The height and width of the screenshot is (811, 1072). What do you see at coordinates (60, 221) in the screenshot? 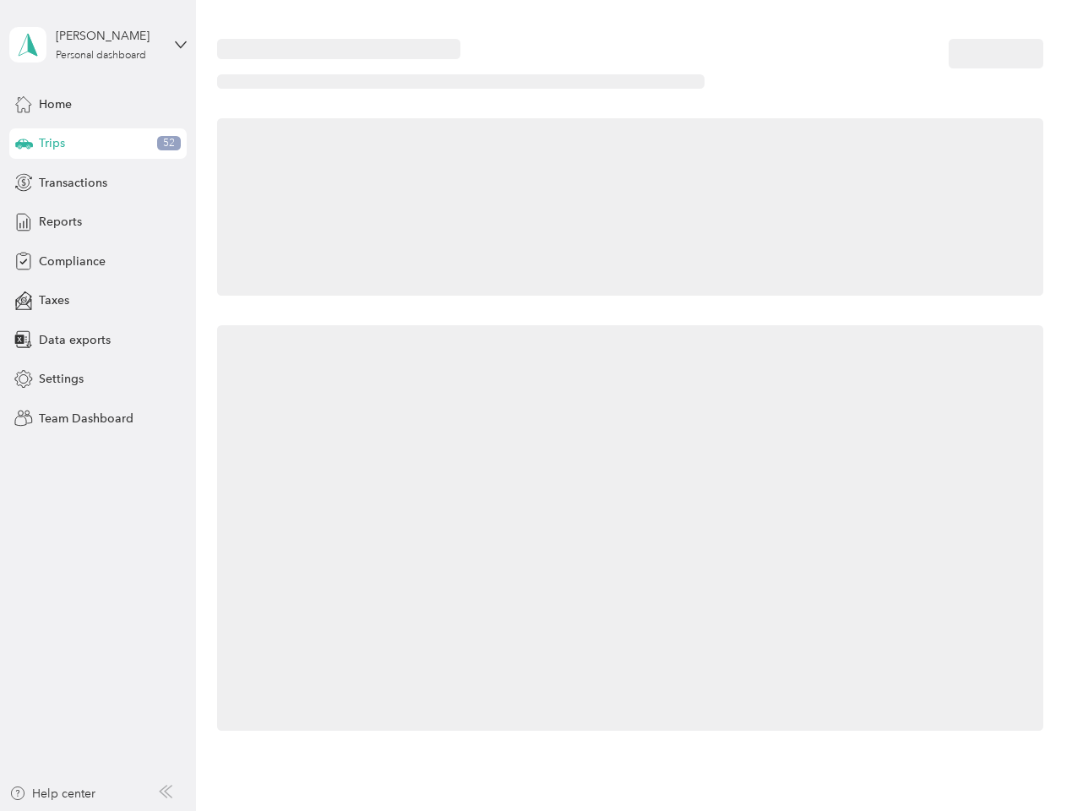
I see `span: Reports` at bounding box center [60, 221].